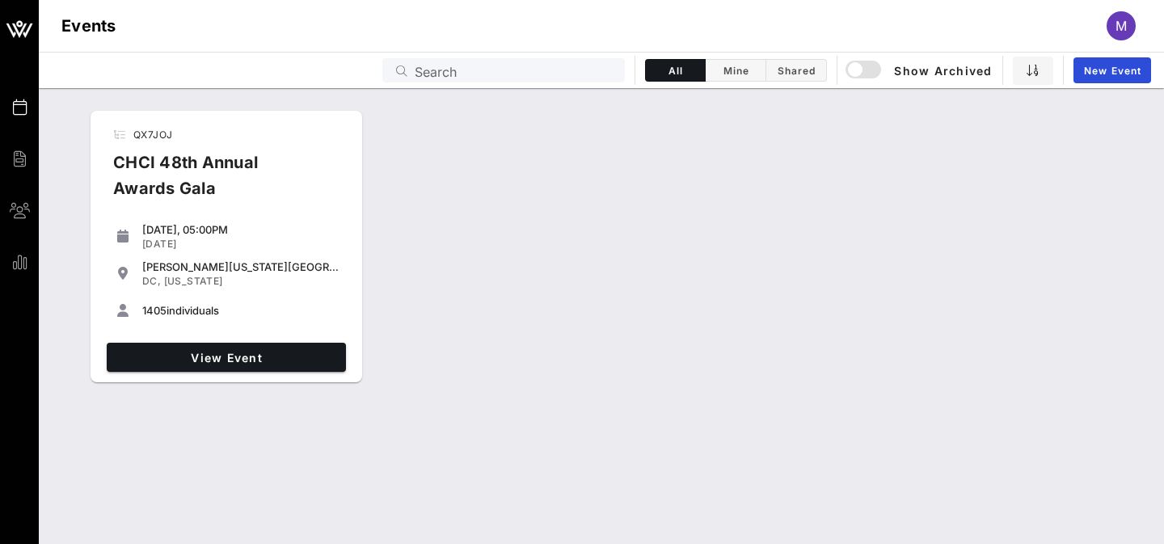 The width and height of the screenshot is (1164, 544). I want to click on span: 1405, so click(154, 310).